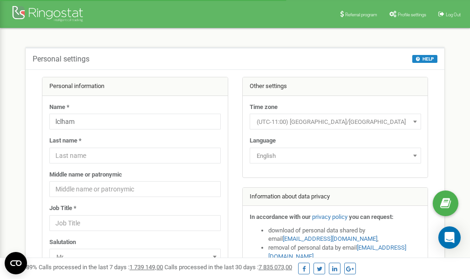  I want to click on span: Log Out, so click(453, 14).